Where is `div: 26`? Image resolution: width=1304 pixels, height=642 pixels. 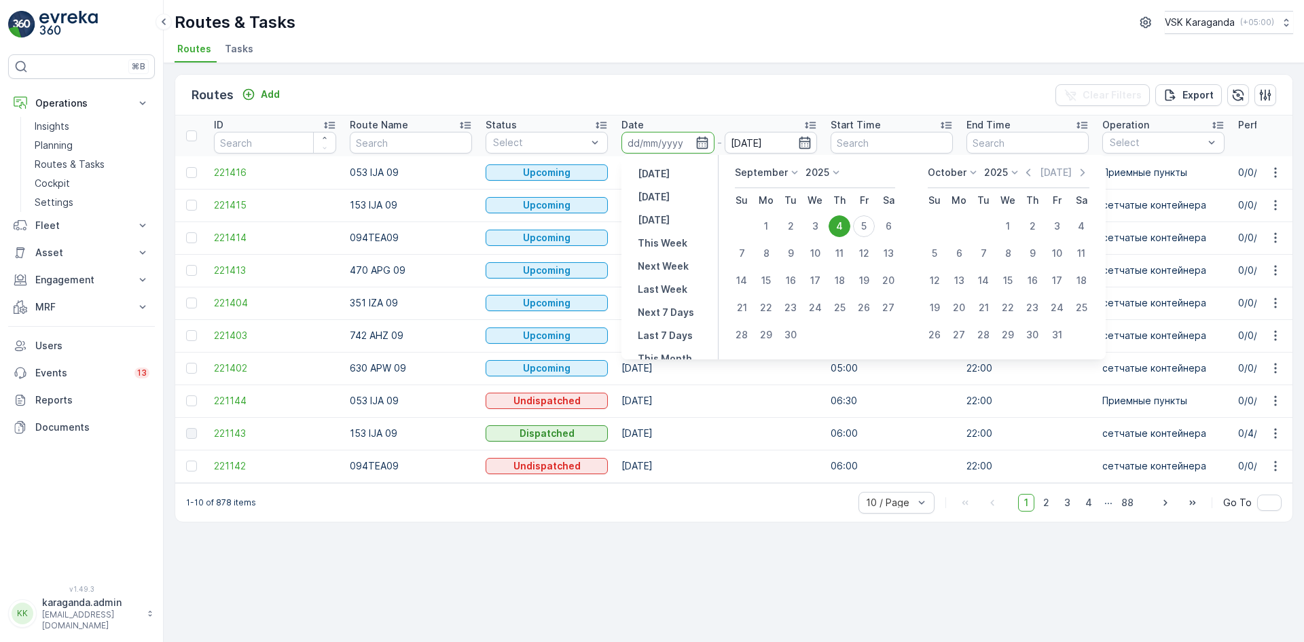
div: 26 is located at coordinates (864, 308).